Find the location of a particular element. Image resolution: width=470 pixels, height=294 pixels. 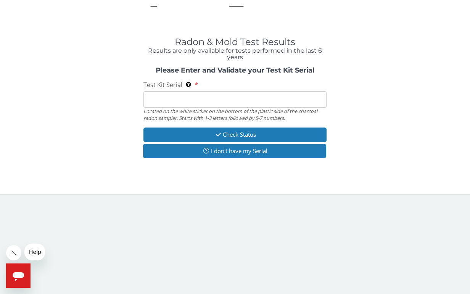

span: Test Kit Serial is located at coordinates (163, 85).